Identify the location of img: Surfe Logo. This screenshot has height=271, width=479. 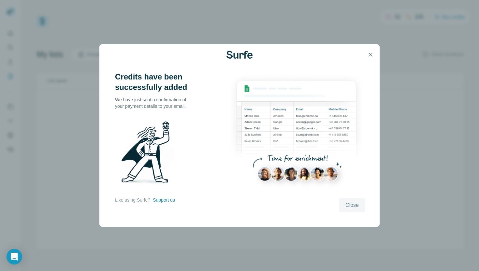
(240, 55).